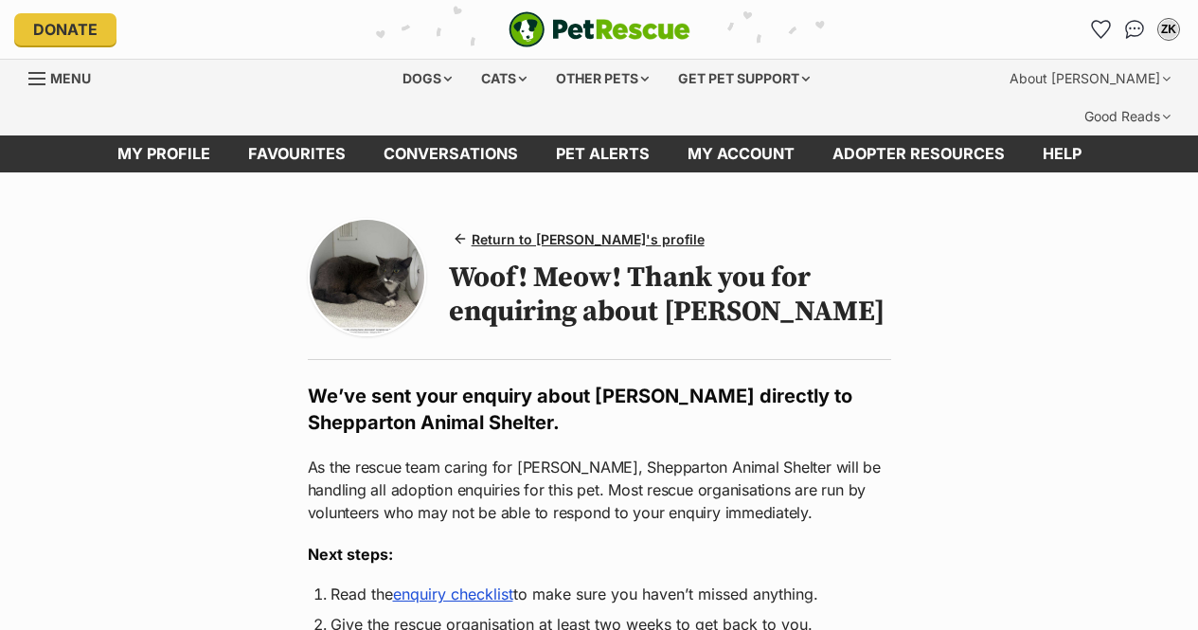 This screenshot has width=1198, height=630. Describe the element at coordinates (740, 153) in the screenshot. I see `a: My account` at that location.